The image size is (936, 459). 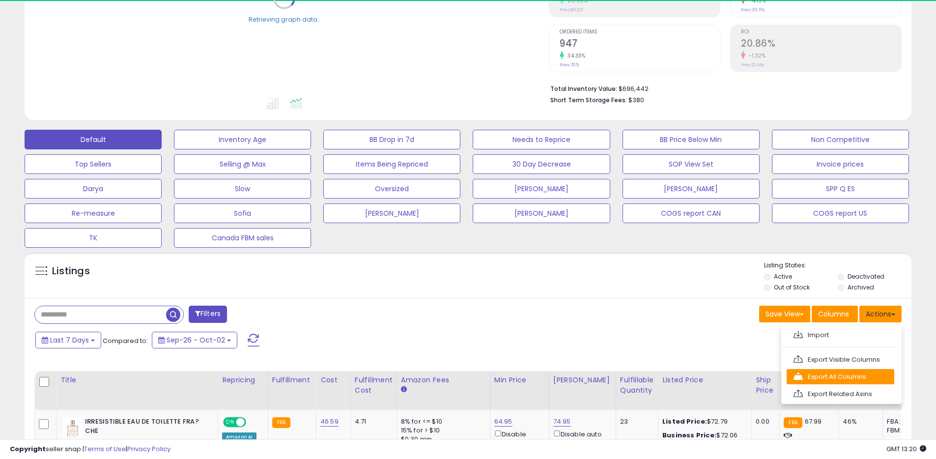 What do you see at coordinates (635, 422) in the screenshot?
I see `div: 23` at bounding box center [635, 422].